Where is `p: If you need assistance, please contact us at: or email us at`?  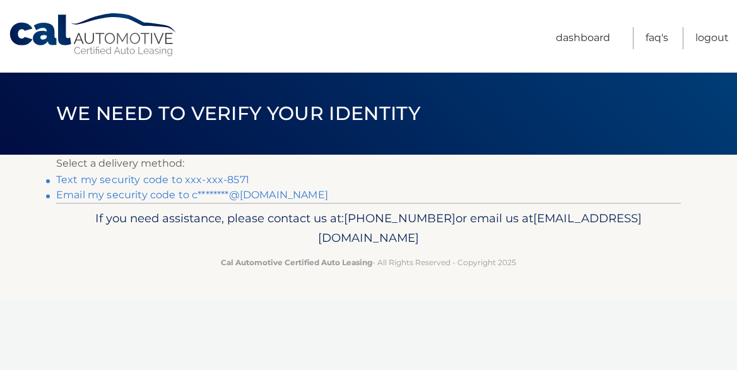
p: If you need assistance, please contact us at: or email us at is located at coordinates (368, 228).